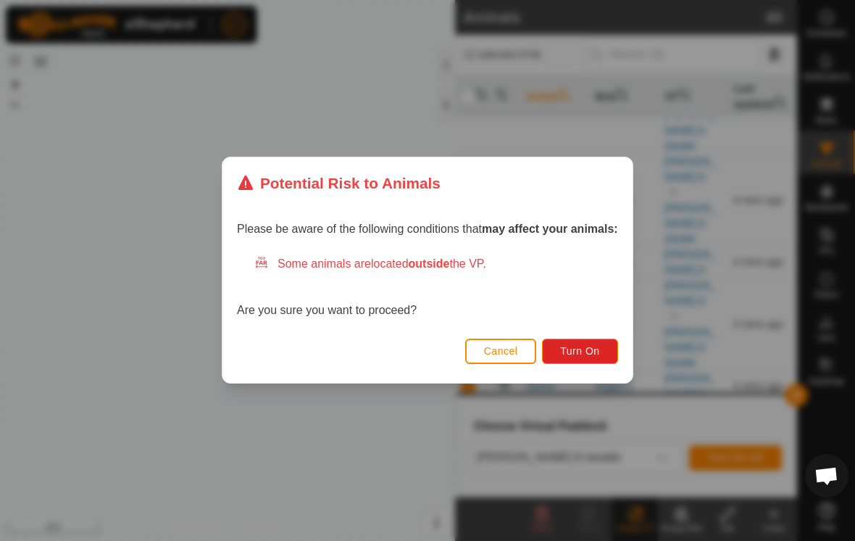 The height and width of the screenshot is (541, 855). What do you see at coordinates (427, 229) in the screenshot?
I see `span: Please be aware of the following conditions that` at bounding box center [427, 229].